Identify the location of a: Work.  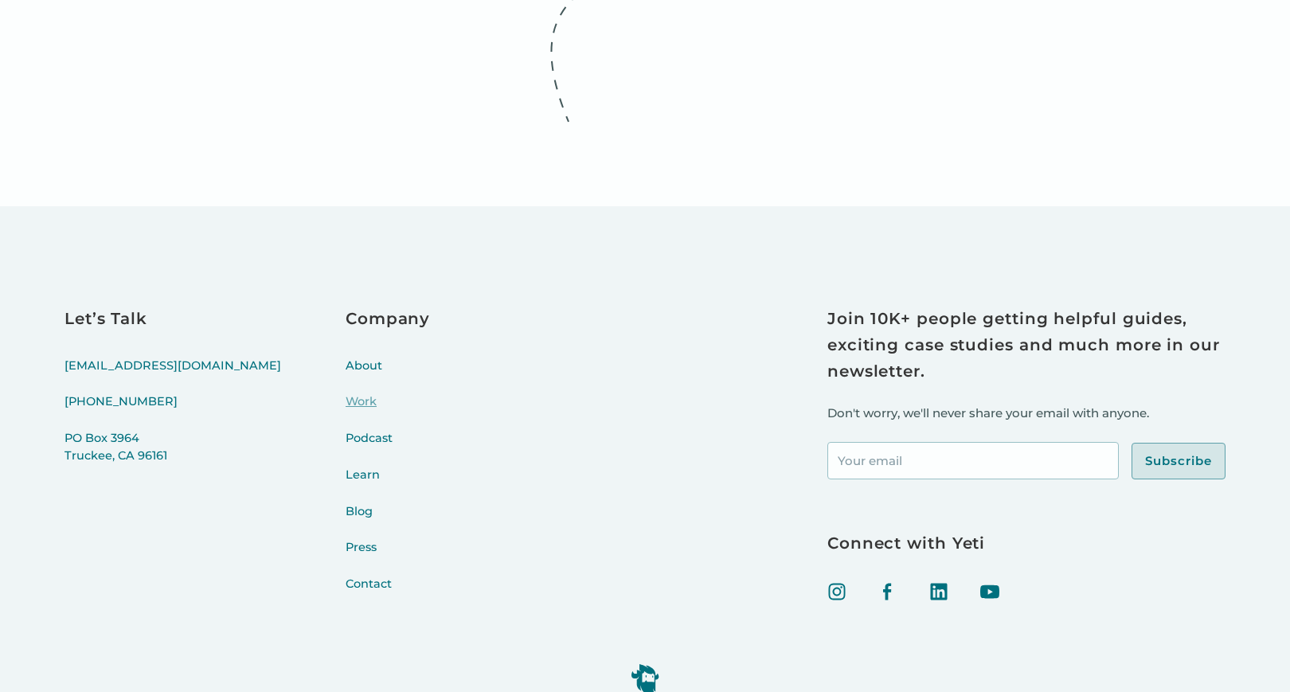
(388, 412).